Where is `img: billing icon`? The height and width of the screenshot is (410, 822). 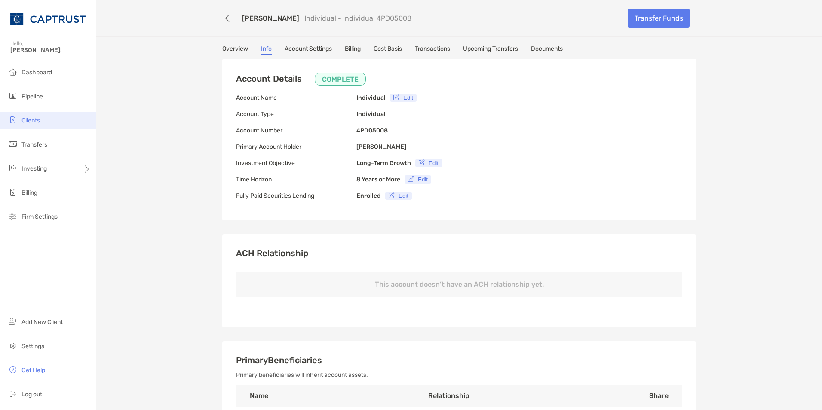 img: billing icon is located at coordinates (13, 192).